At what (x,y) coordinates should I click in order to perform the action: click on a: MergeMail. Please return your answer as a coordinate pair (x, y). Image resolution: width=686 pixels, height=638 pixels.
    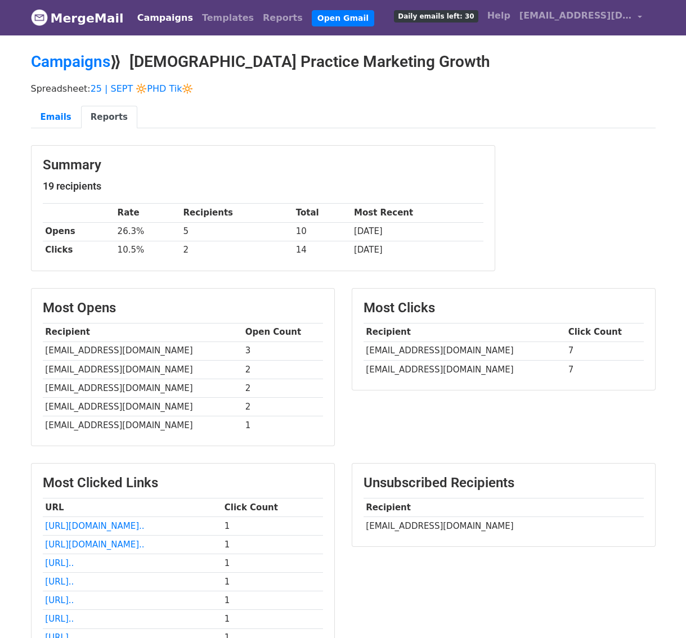
    Looking at the image, I should click on (77, 18).